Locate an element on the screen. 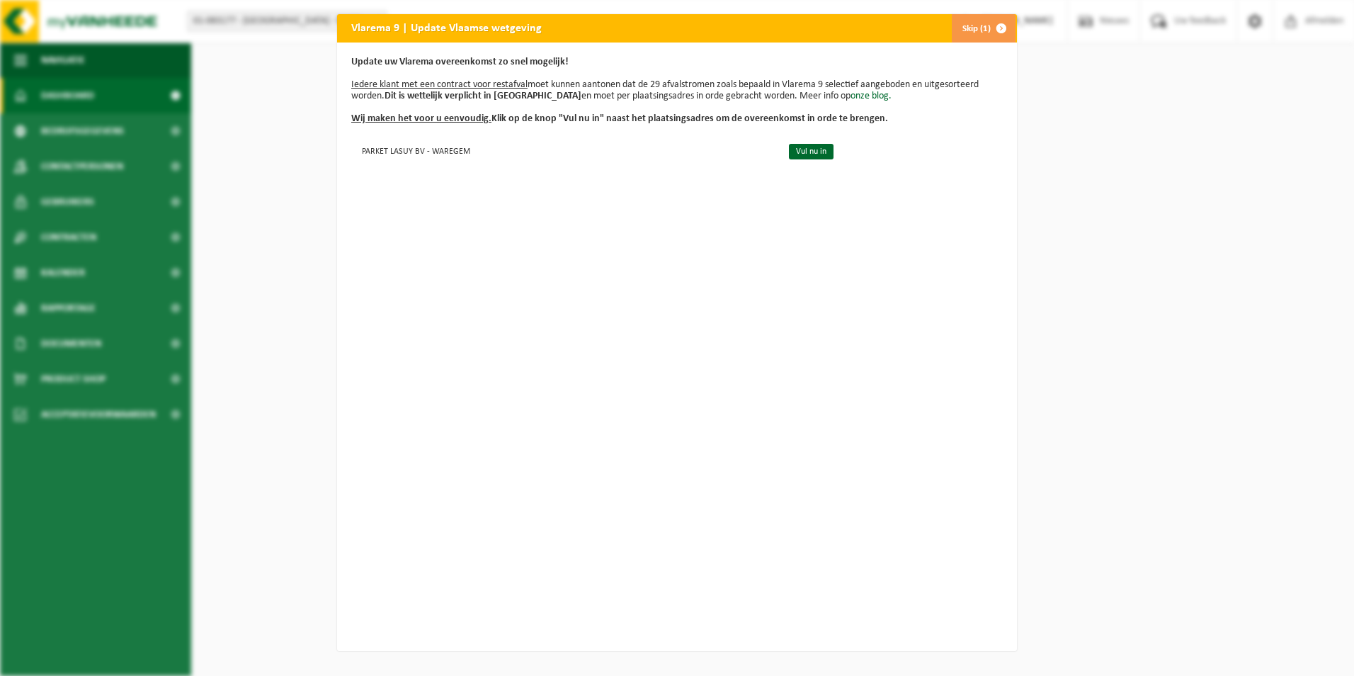 Image resolution: width=1354 pixels, height=676 pixels. b: Klik op de knop "Vul nu in" naast het plaatsingsadres om de overeenkomst in orde te brengen. is located at coordinates (620, 118).